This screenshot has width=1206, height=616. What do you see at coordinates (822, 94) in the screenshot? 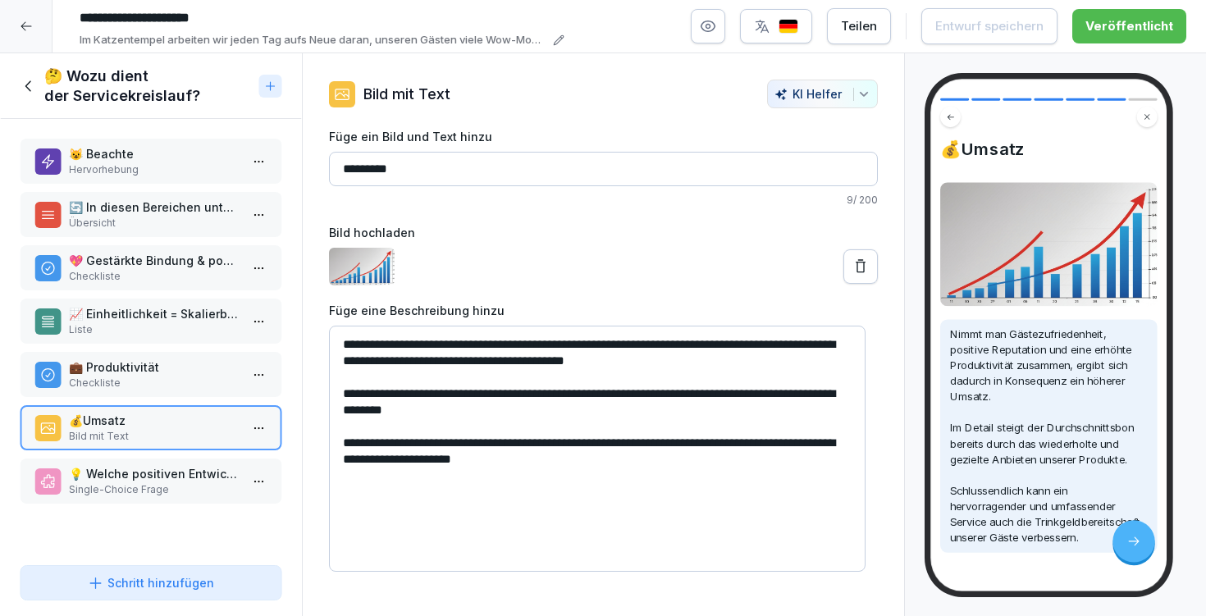
I see `div: KI Helfer` at bounding box center [822, 94].